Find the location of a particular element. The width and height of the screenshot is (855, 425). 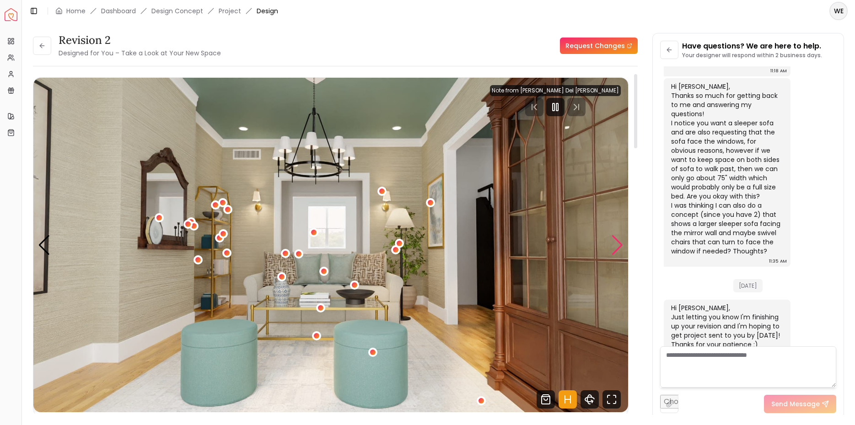

span: Design is located at coordinates (267, 11).